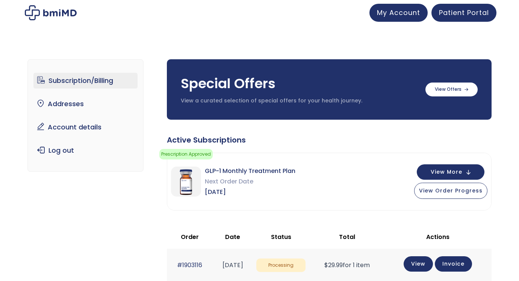 The width and height of the screenshot is (519, 281). What do you see at coordinates (233, 237) in the screenshot?
I see `span: Date` at bounding box center [233, 237].